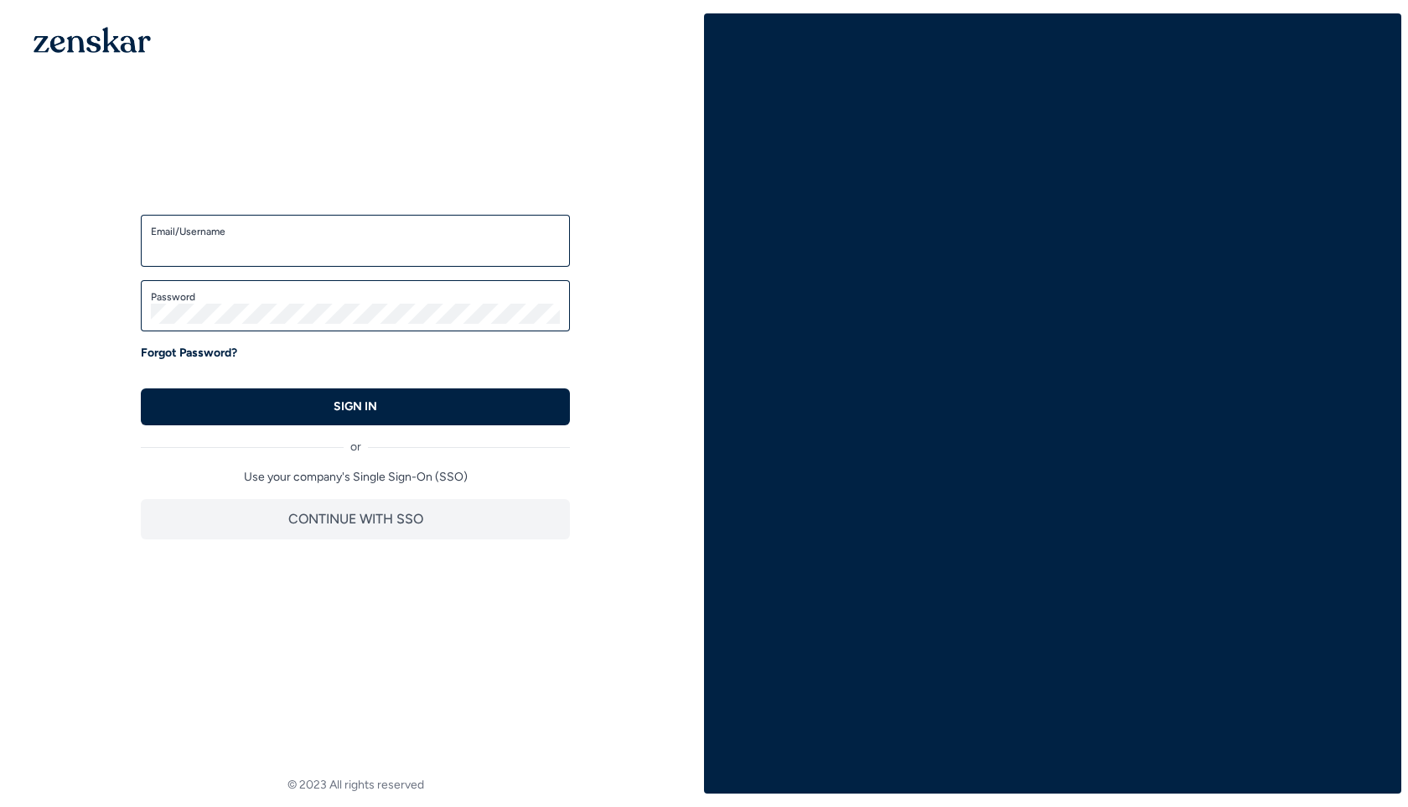 The width and height of the screenshot is (1408, 807). I want to click on button: SIGN IN, so click(355, 407).